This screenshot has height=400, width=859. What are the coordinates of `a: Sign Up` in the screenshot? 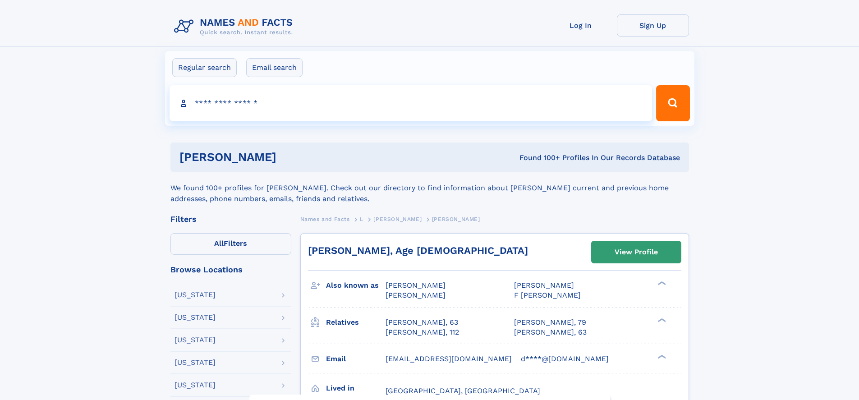 It's located at (653, 25).